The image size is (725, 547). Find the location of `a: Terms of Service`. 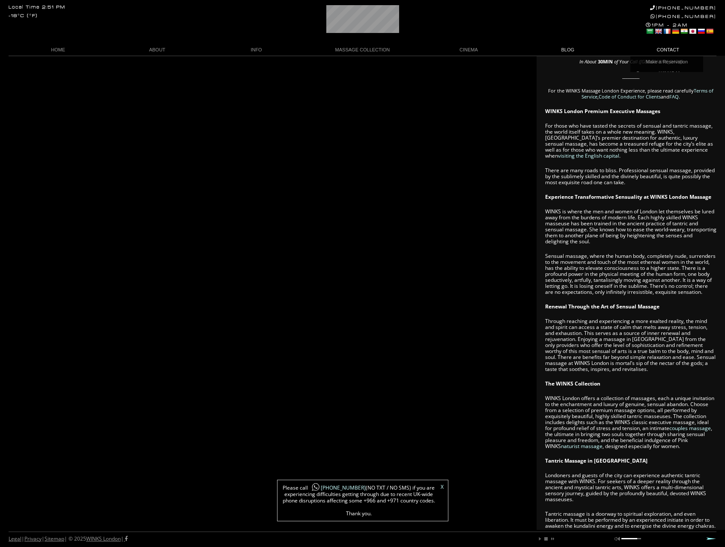

a: Terms of Service is located at coordinates (647, 93).